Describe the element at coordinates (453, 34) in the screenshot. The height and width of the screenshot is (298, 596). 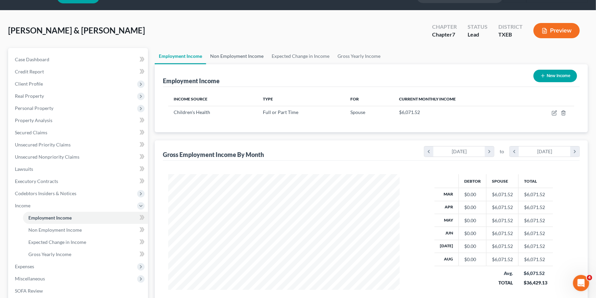
I see `span: 7` at that location.